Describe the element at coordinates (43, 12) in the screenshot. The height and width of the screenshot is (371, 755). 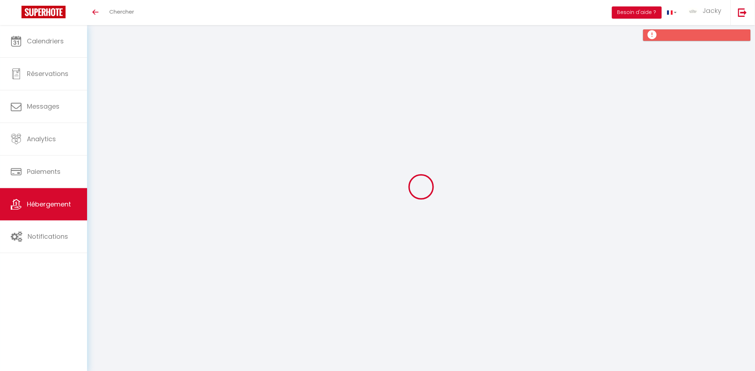
I see `img: Super Booking` at that location.